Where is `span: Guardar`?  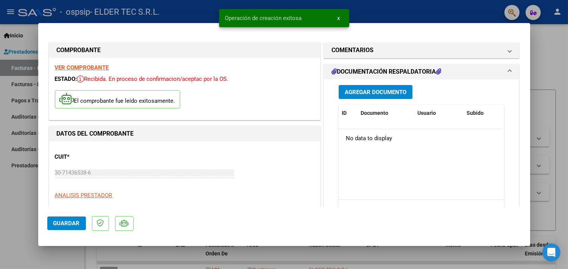
span: Guardar is located at coordinates (67, 224).